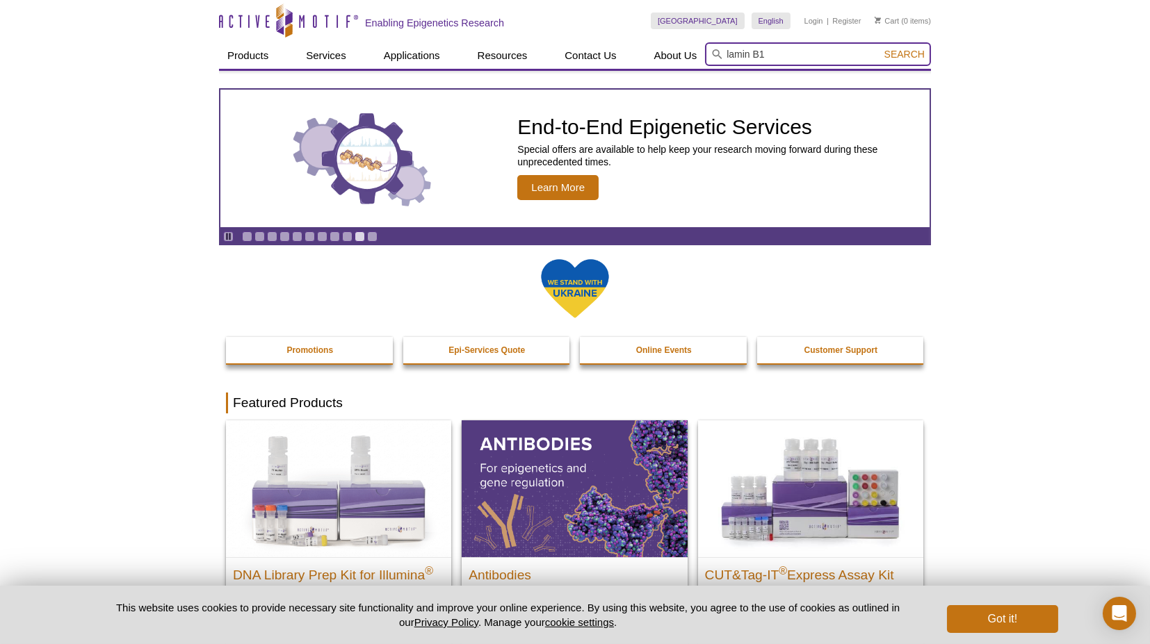 The width and height of the screenshot is (1150, 644). What do you see at coordinates (347, 236) in the screenshot?
I see `a: Go to slide 9` at bounding box center [347, 236].